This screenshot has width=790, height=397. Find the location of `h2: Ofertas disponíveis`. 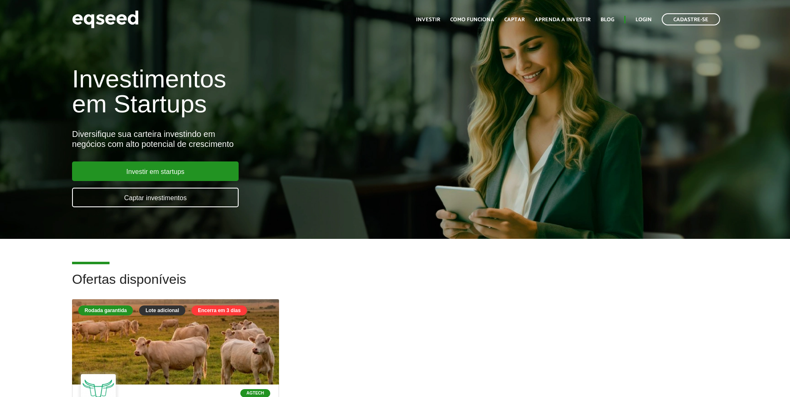

h2: Ofertas disponíveis is located at coordinates (395, 286).